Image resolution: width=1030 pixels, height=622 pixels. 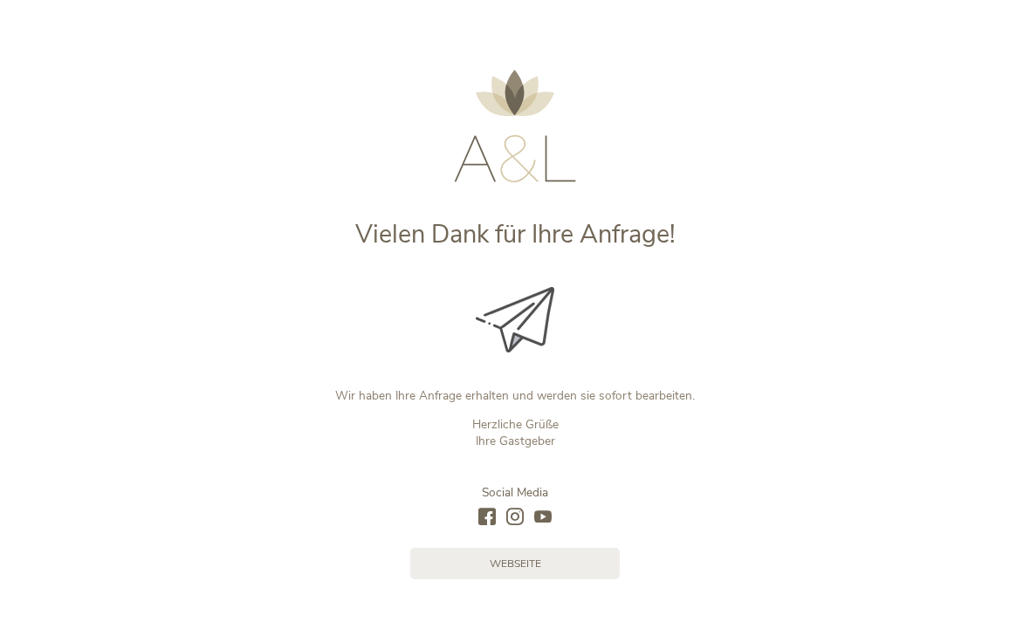 What do you see at coordinates (515, 433) in the screenshot?
I see `p: Herzliche Grüße Ihre Gastgeber` at bounding box center [515, 433].